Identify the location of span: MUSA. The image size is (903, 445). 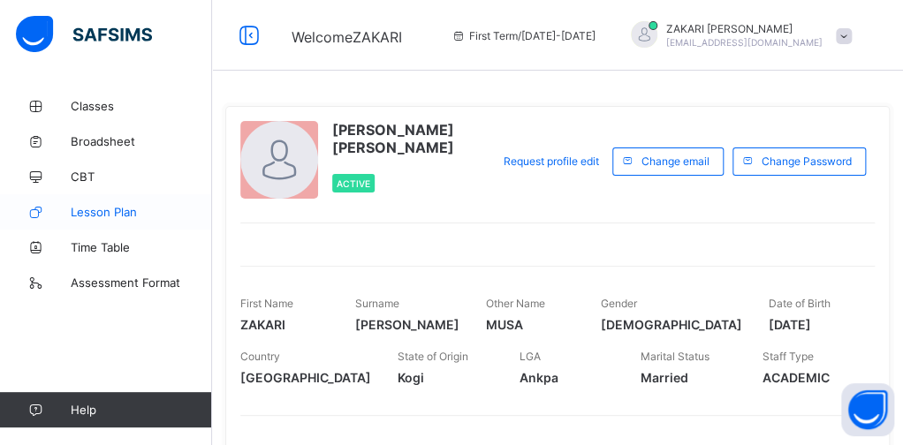
(530, 324).